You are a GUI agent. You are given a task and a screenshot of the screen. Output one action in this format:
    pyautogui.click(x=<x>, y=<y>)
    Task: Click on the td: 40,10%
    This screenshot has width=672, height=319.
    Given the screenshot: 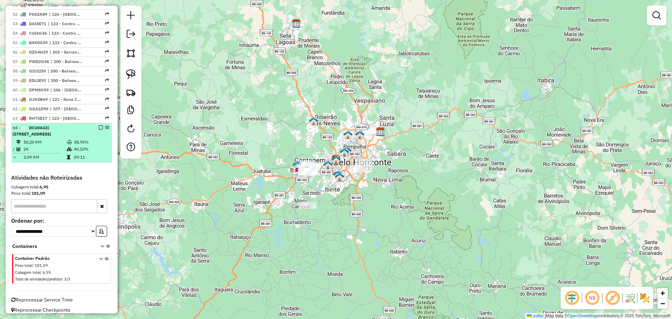 What is the action you would take?
    pyautogui.click(x=91, y=149)
    